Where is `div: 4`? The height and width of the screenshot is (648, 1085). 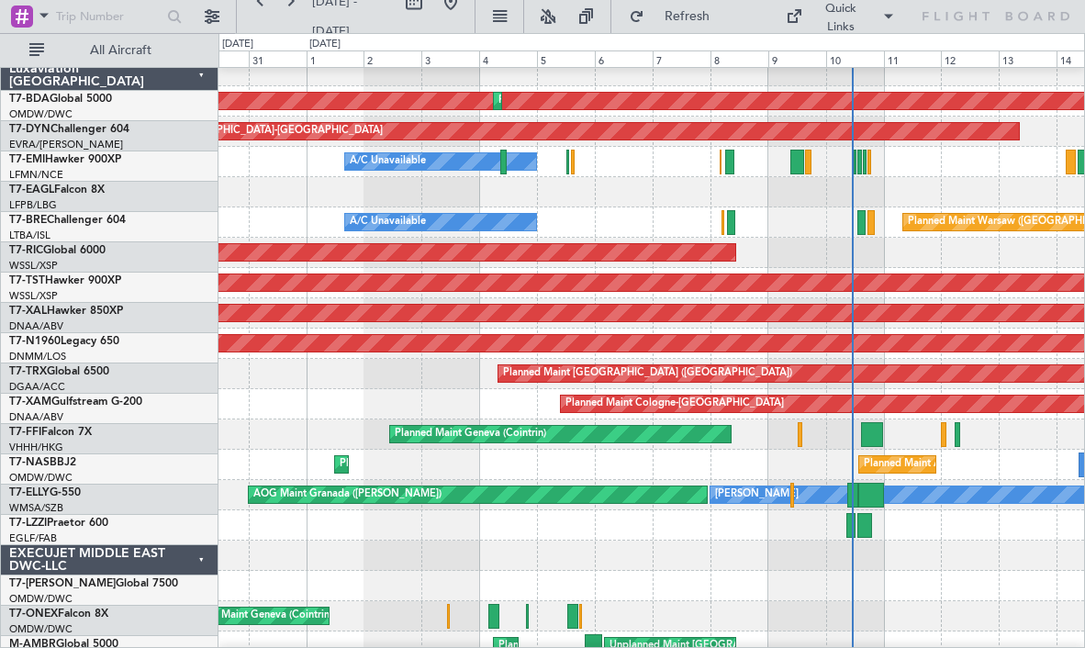 div: 4 is located at coordinates (508, 59).